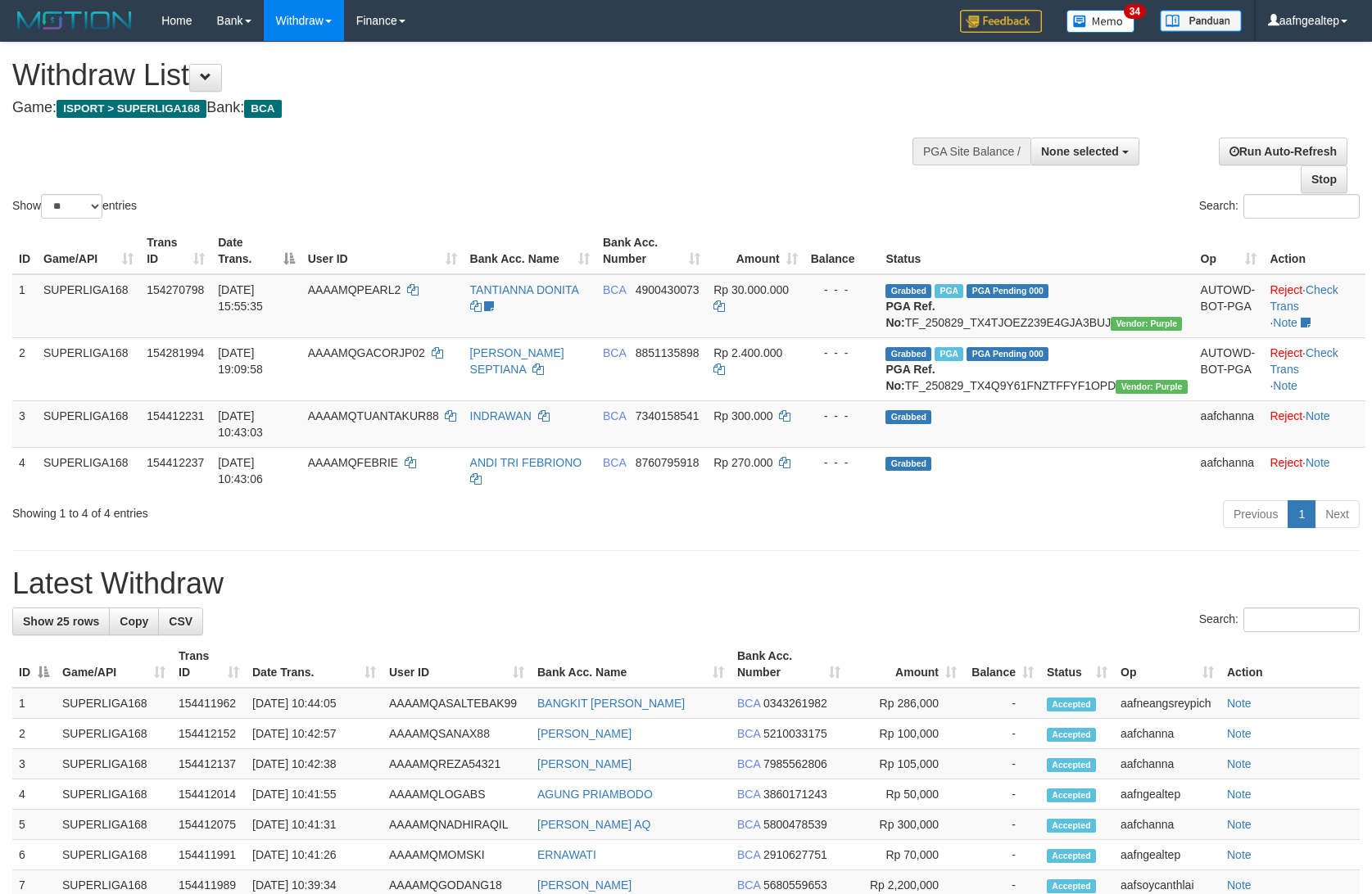 This screenshot has width=1372, height=894. Describe the element at coordinates (1255, 514) in the screenshot. I see `a: Previous` at that location.